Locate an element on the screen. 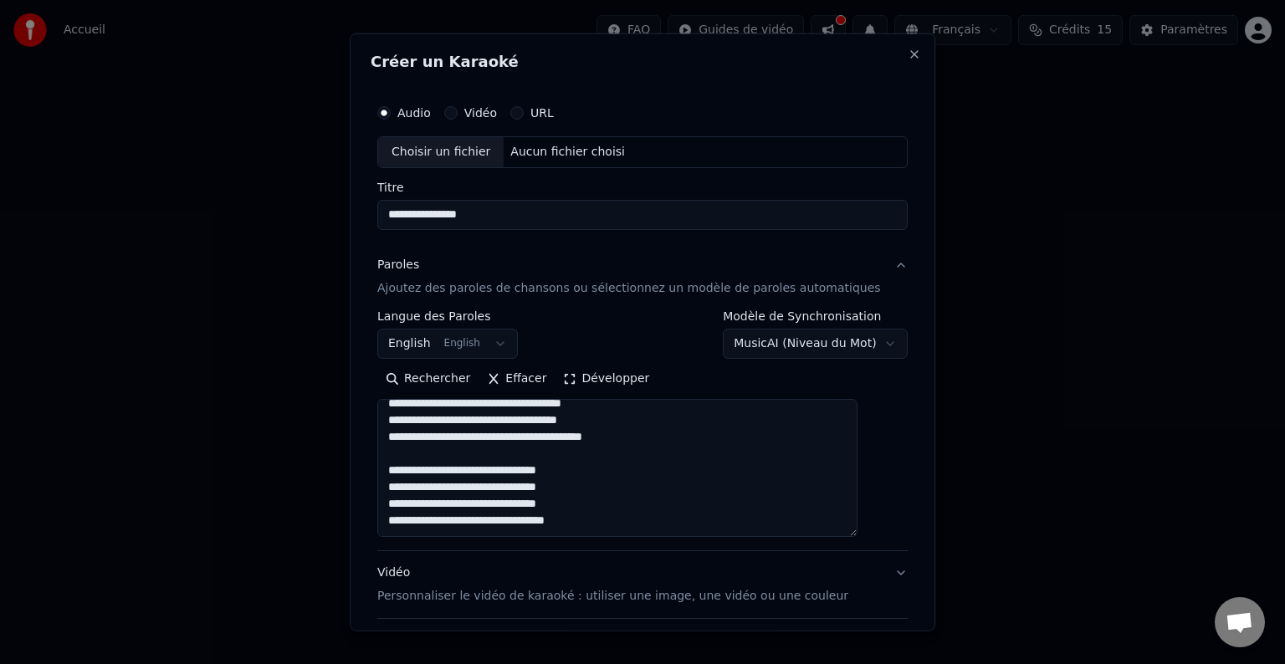 The width and height of the screenshot is (1285, 664). div: Paroles is located at coordinates (398, 265).